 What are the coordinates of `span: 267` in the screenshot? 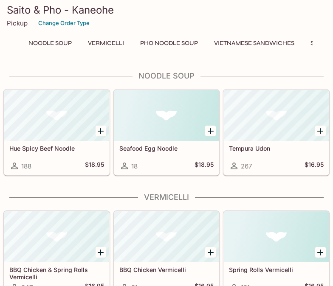 It's located at (246, 166).